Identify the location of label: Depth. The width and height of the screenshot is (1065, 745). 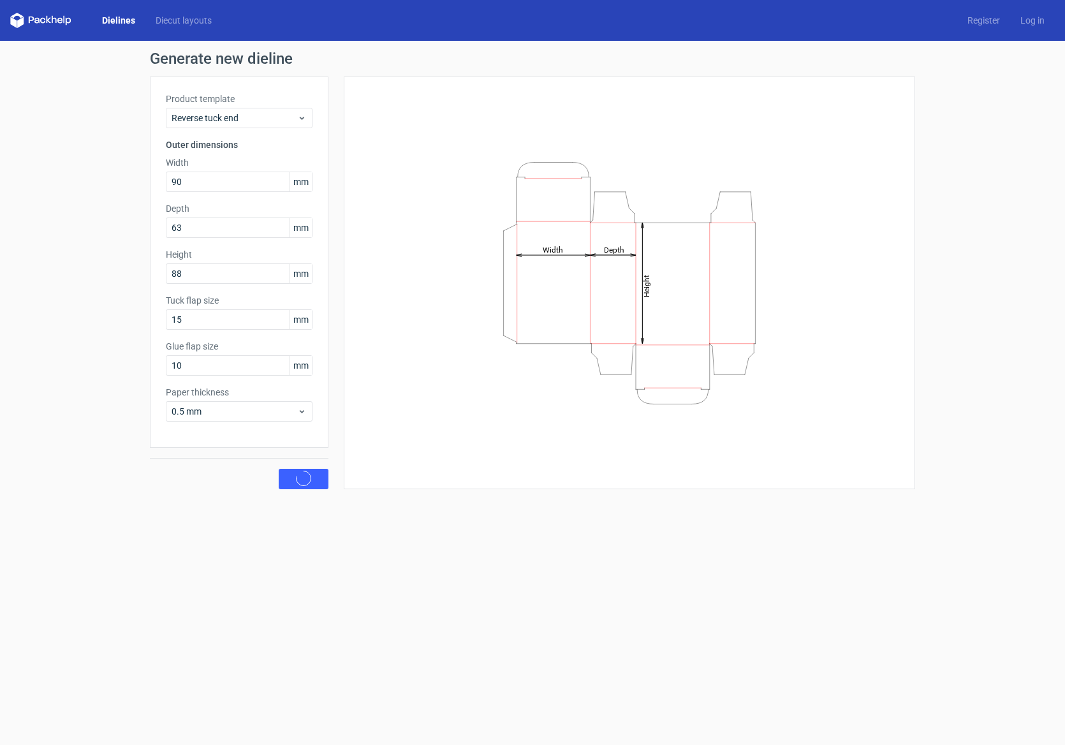
(239, 209).